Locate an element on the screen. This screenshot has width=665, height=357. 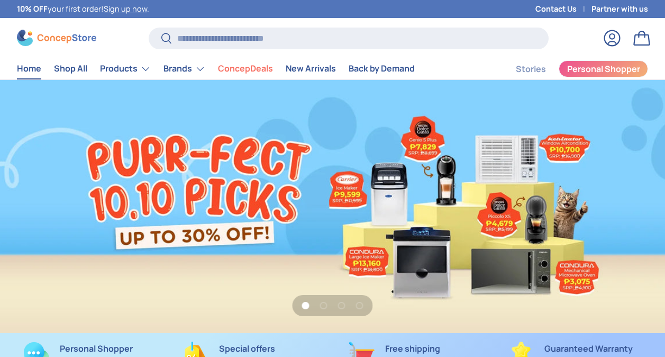
strong: Personal Shopper is located at coordinates (96, 348).